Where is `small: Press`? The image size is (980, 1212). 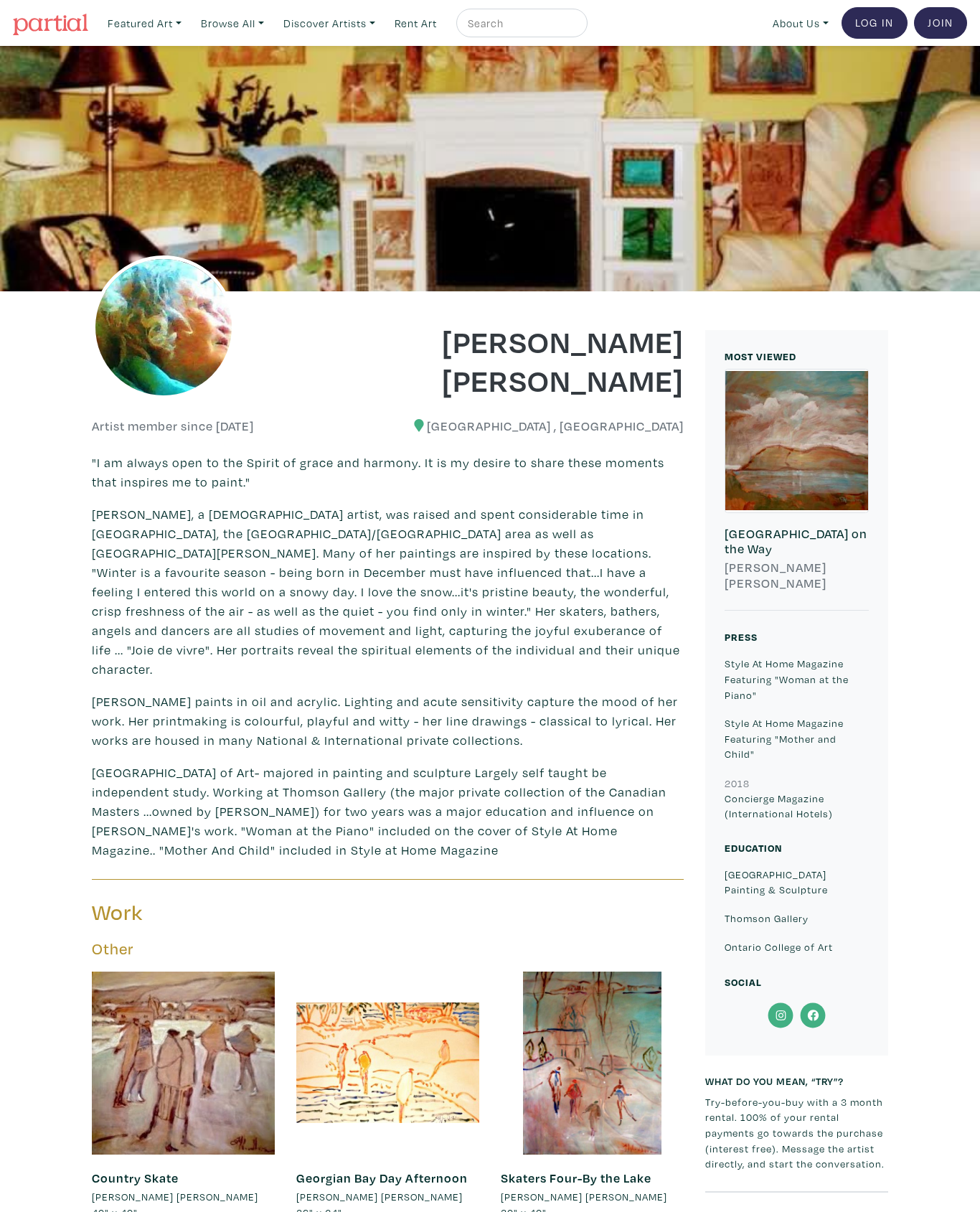 small: Press is located at coordinates (741, 637).